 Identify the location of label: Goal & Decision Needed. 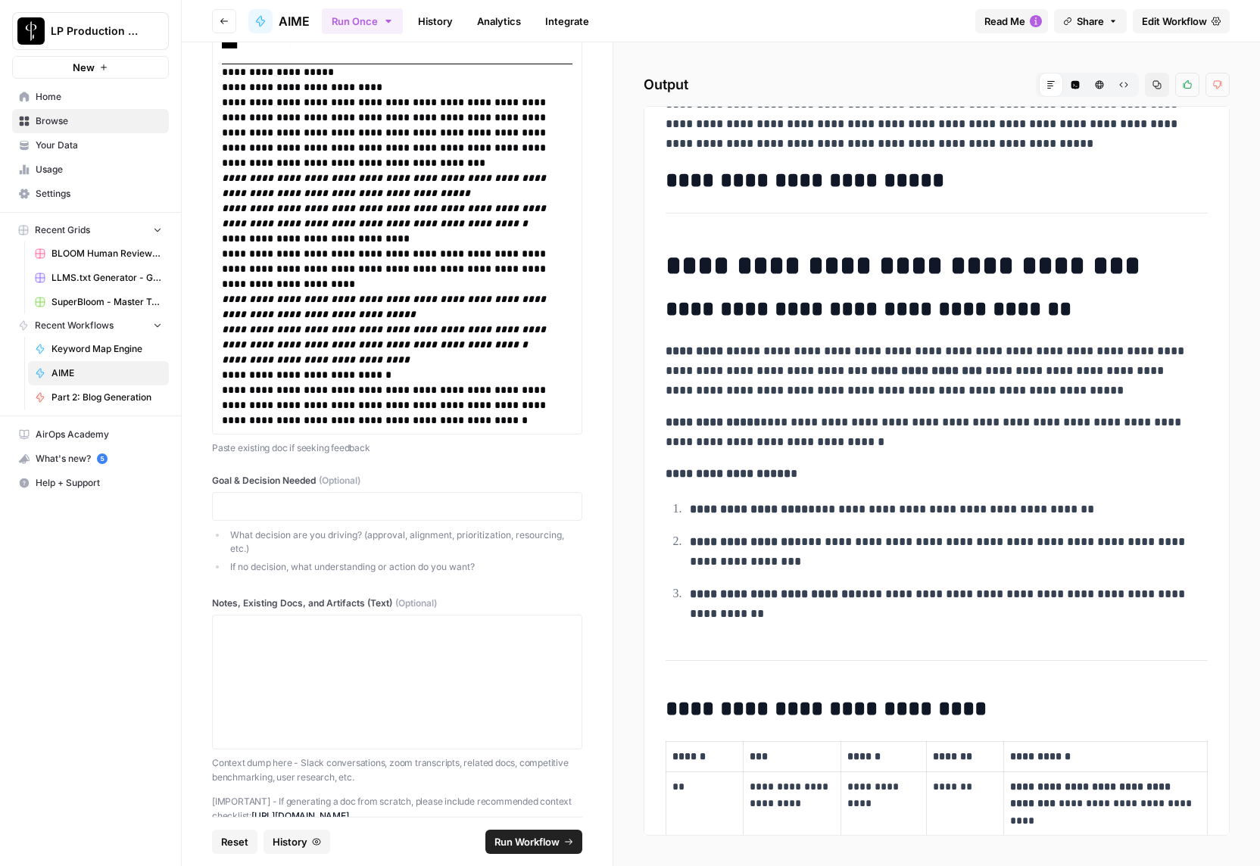
(397, 481).